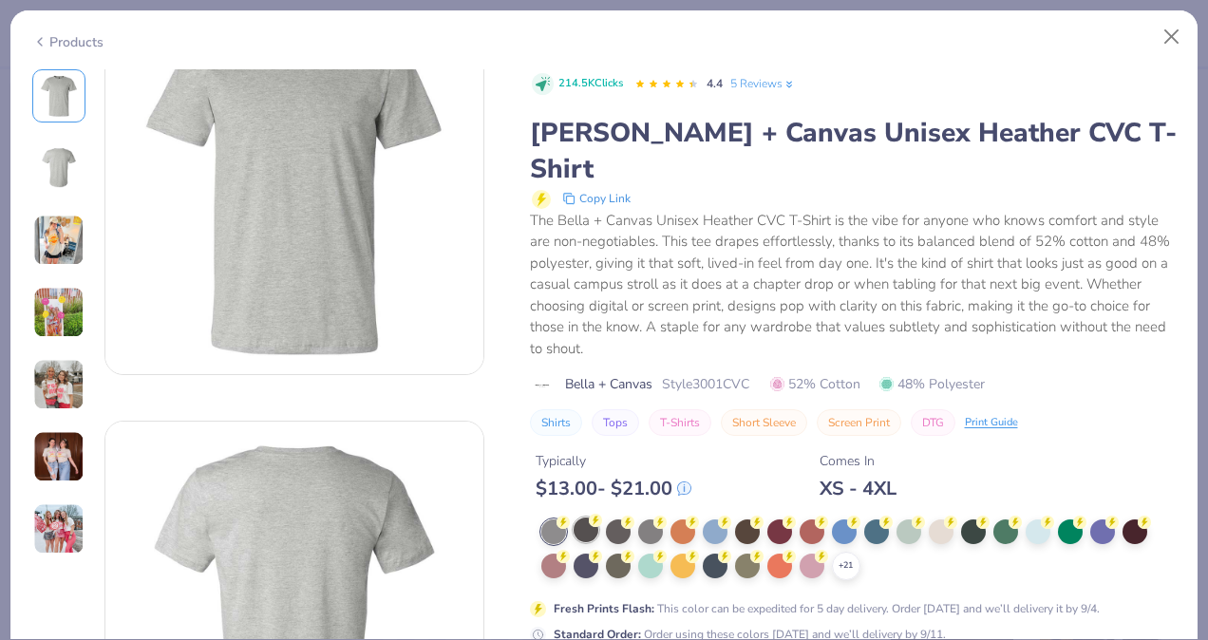 The width and height of the screenshot is (1208, 640). Describe the element at coordinates (680, 423) in the screenshot. I see `button: T-Shirts` at that location.